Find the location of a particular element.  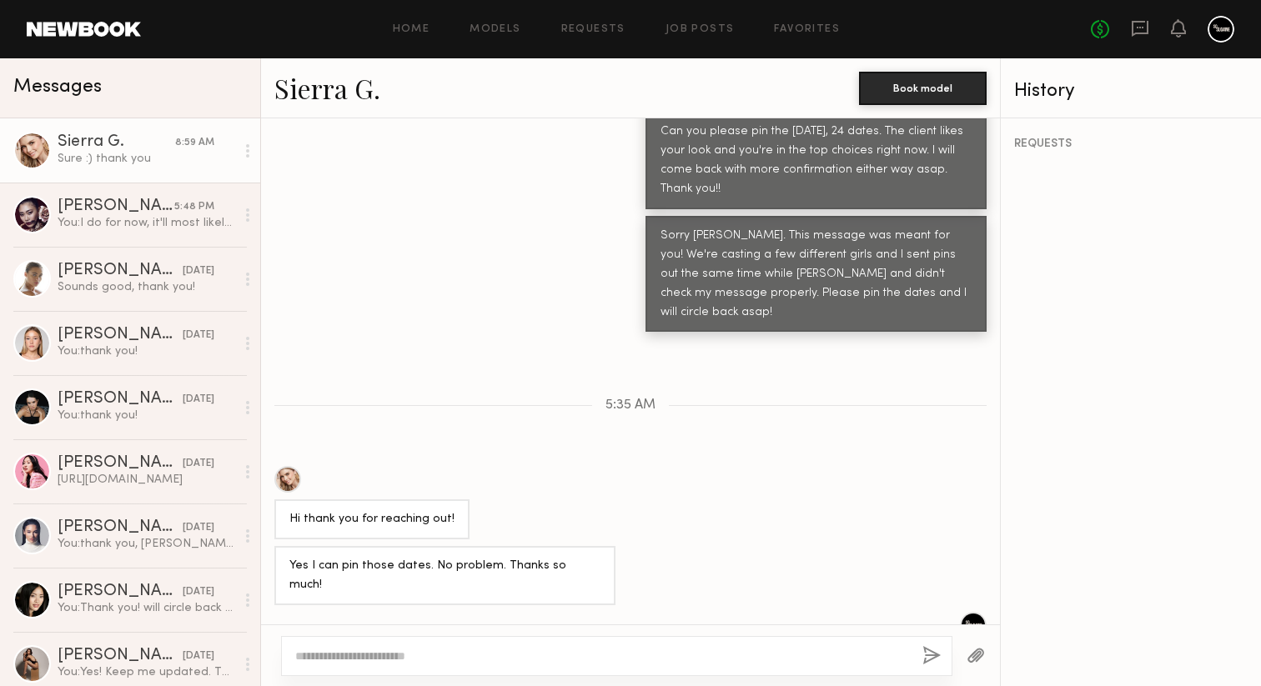

span: 5:35 AM is located at coordinates (630, 405).